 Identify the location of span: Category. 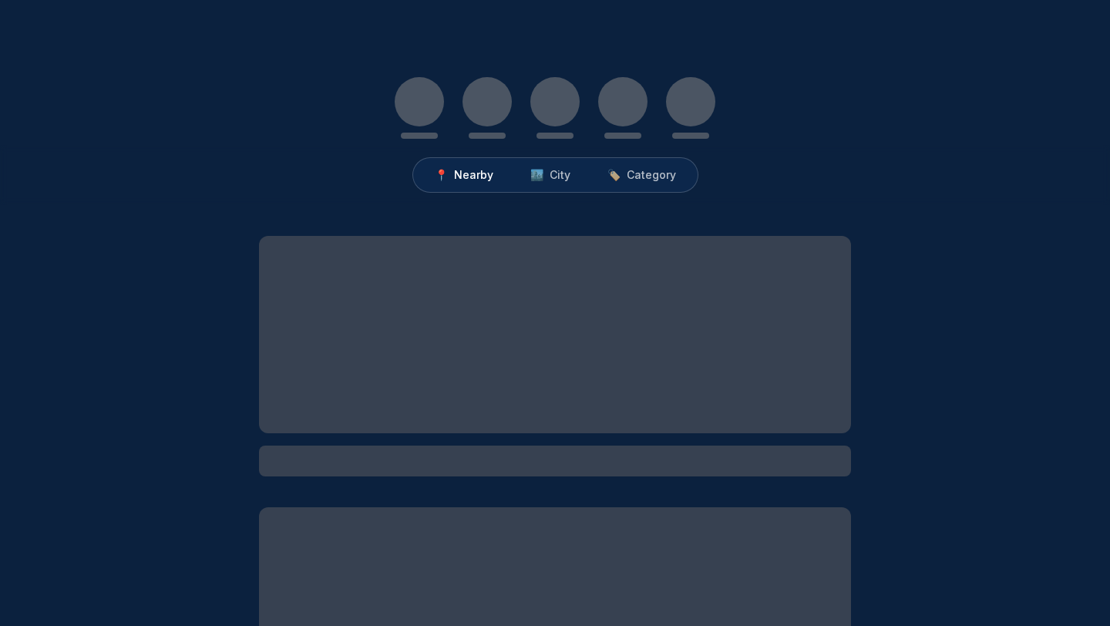
(651, 175).